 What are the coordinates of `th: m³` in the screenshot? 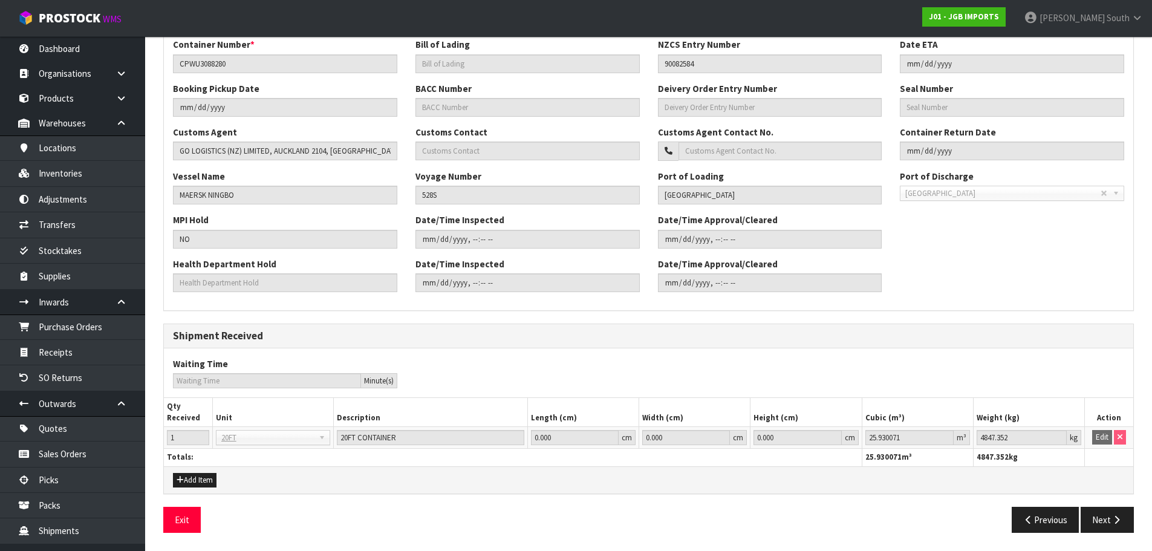 It's located at (917, 457).